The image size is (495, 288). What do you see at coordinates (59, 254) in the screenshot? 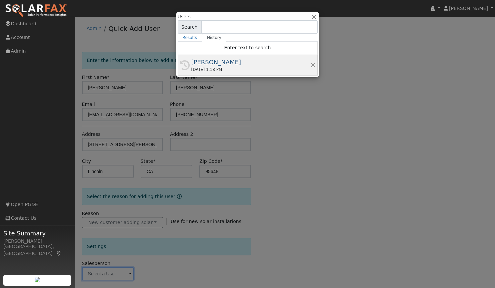
I see `a: Map` at bounding box center [59, 254].